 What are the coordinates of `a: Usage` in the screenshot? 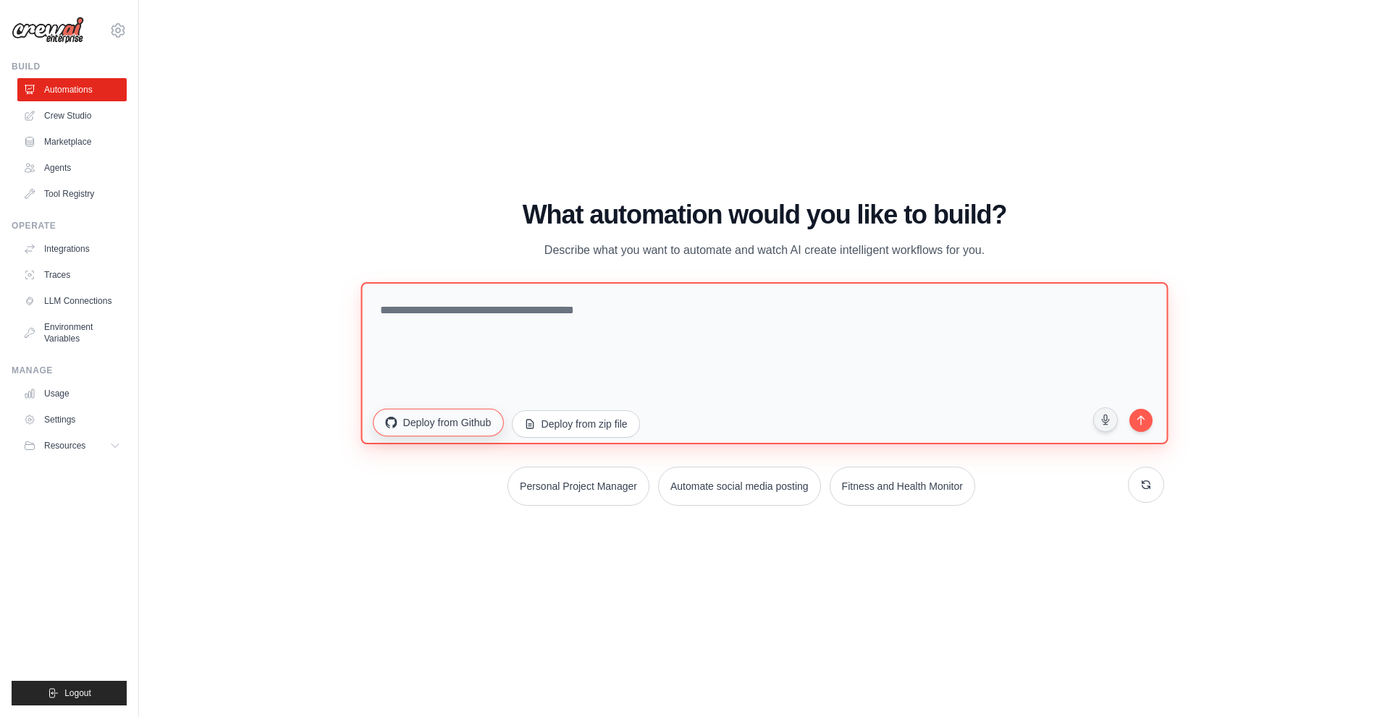 It's located at (72, 394).